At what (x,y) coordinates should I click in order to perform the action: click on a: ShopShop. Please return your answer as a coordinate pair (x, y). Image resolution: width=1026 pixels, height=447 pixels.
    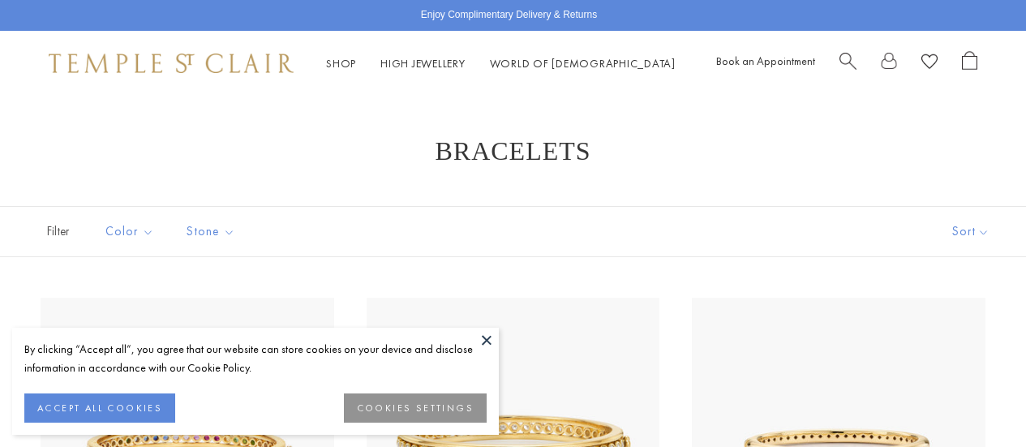
    Looking at the image, I should click on (341, 63).